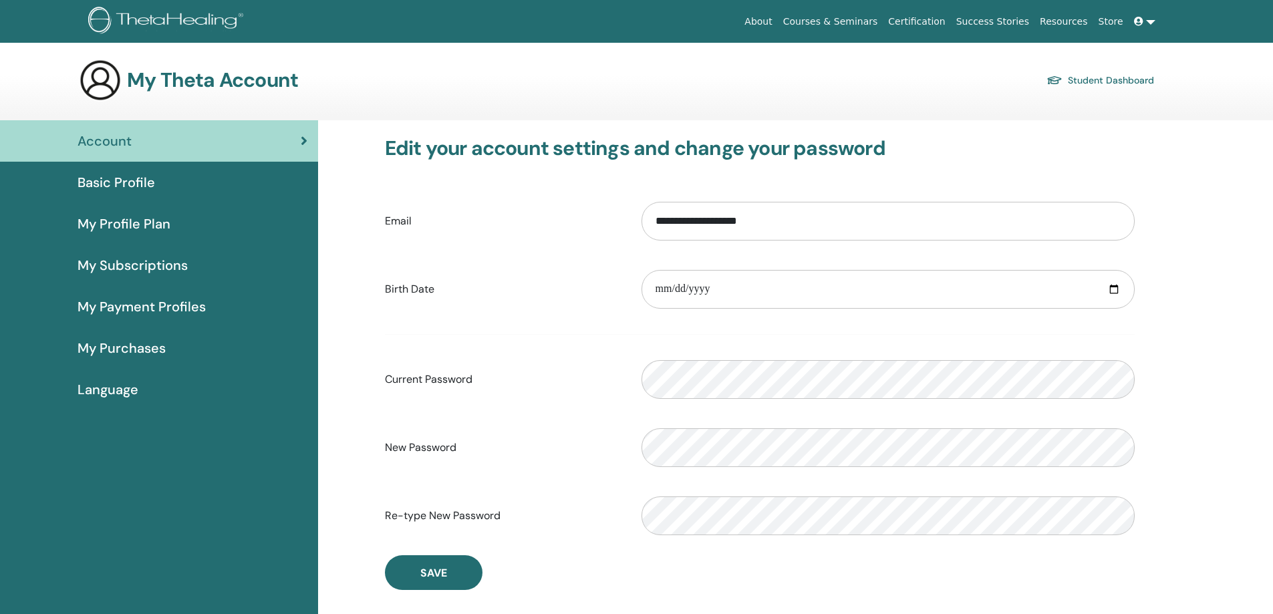 Image resolution: width=1273 pixels, height=614 pixels. I want to click on a: Certification, so click(916, 21).